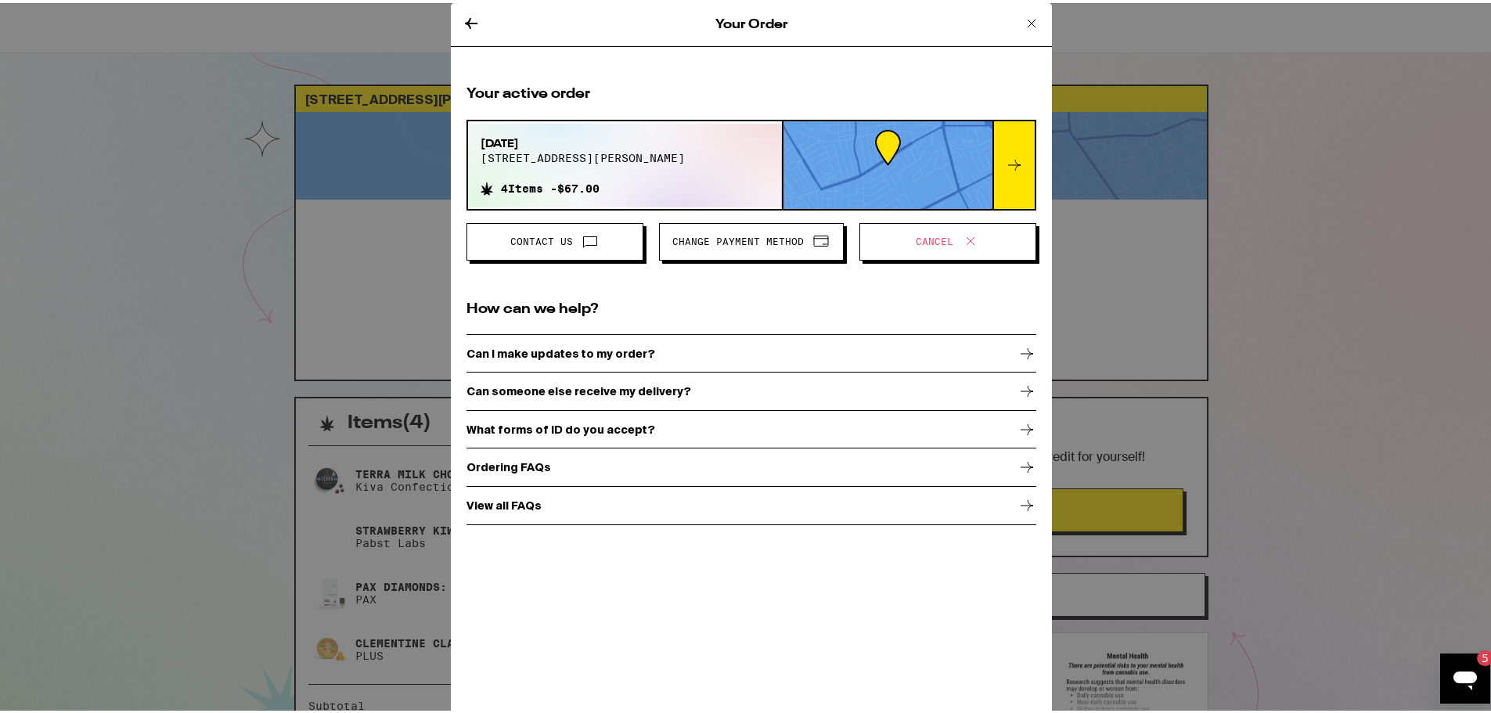 Image resolution: width=1491 pixels, height=713 pixels. Describe the element at coordinates (751, 306) in the screenshot. I see `h2: How can we help?` at that location.